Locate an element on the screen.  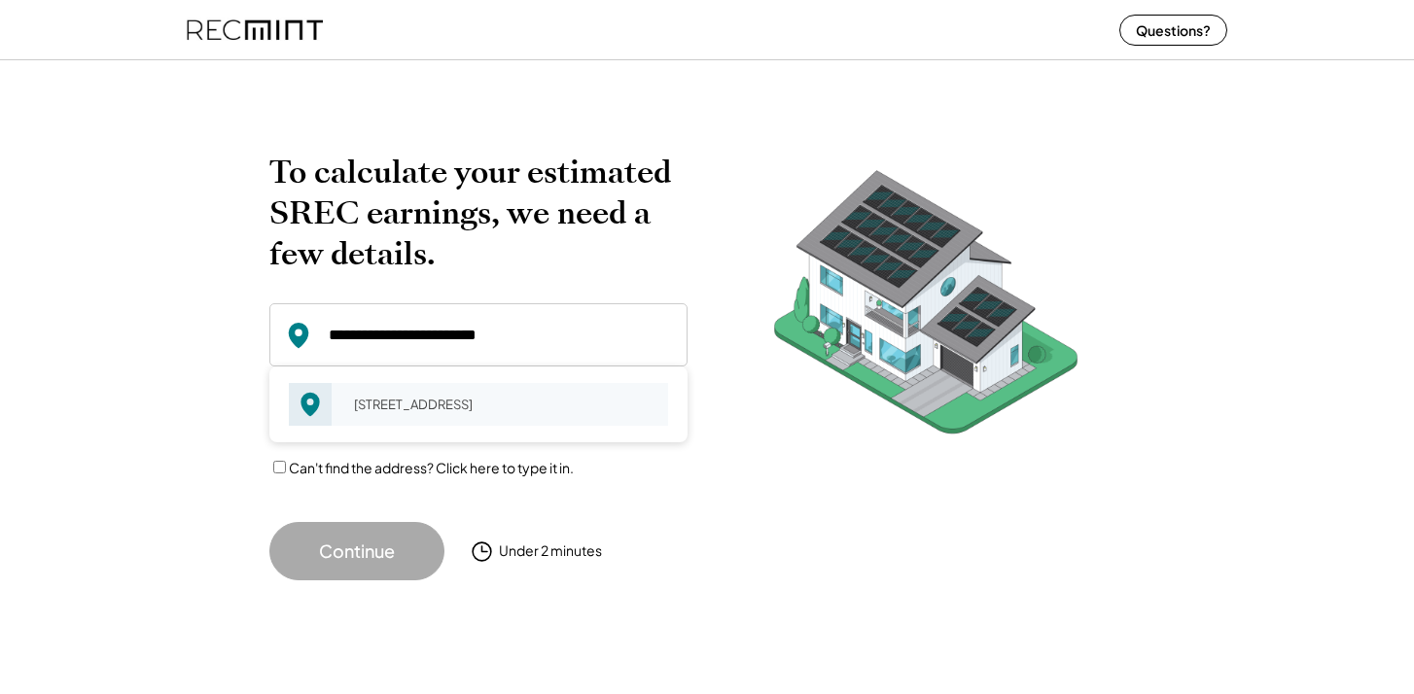
label: Can't find the address? Click here to type it in. is located at coordinates (431, 468).